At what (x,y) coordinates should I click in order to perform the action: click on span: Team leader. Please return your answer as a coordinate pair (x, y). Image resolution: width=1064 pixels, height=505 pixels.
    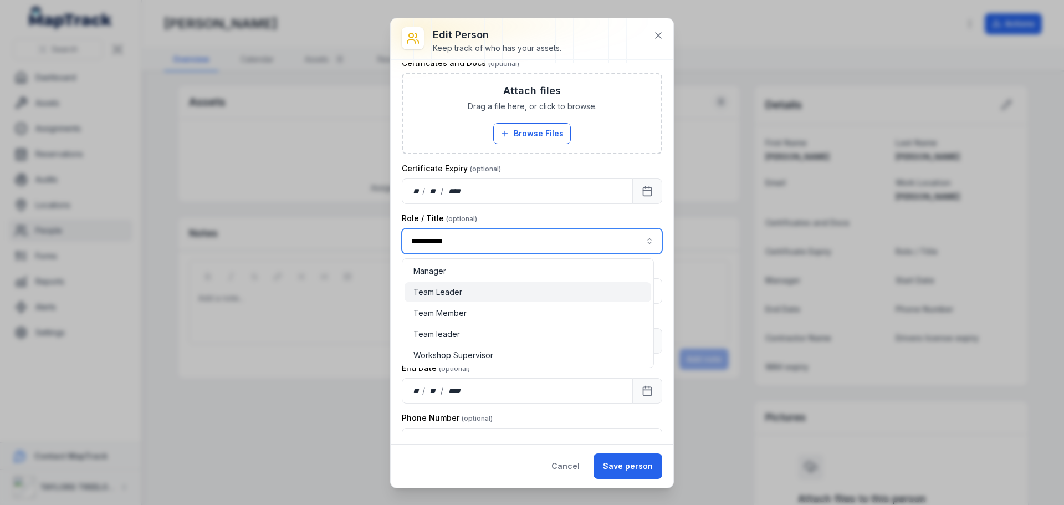
    Looking at the image, I should click on (437, 334).